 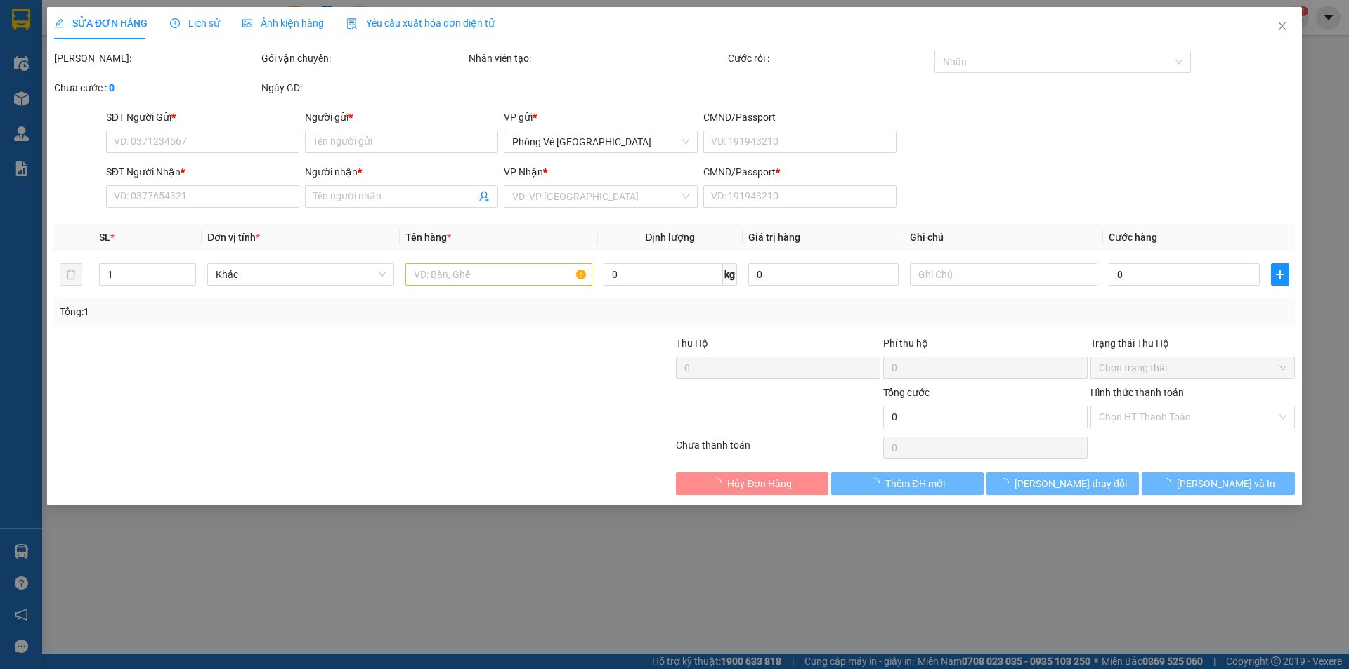 What do you see at coordinates (485, 197) in the screenshot?
I see `span: user-add` at bounding box center [485, 197].